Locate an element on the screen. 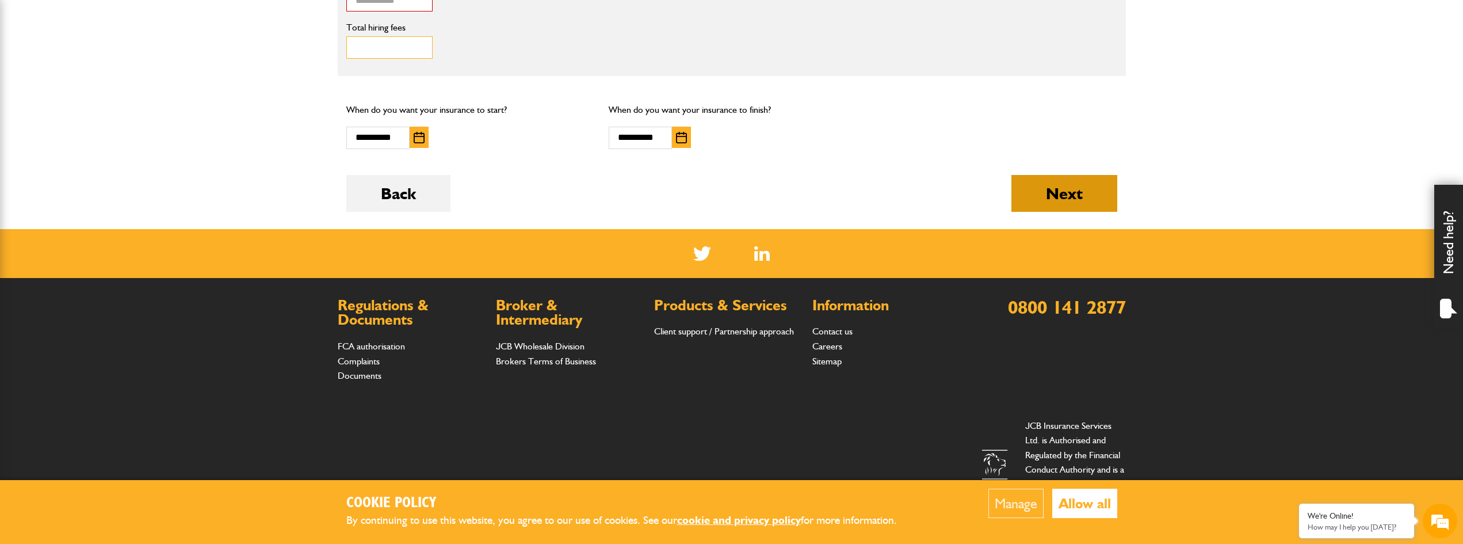  a: 0800 141 2877 is located at coordinates (1067, 307).